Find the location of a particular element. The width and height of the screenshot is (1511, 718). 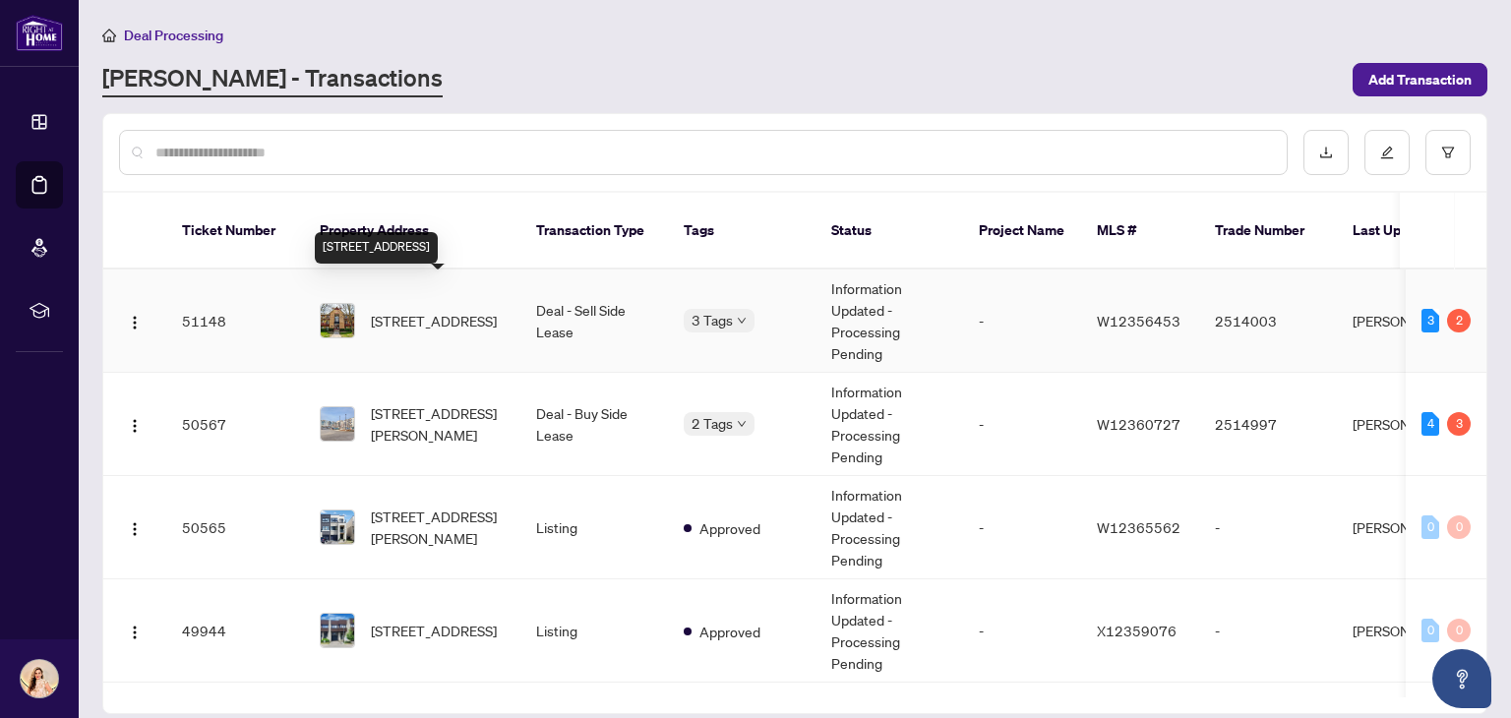

th: Last Updated By is located at coordinates (1411, 231).